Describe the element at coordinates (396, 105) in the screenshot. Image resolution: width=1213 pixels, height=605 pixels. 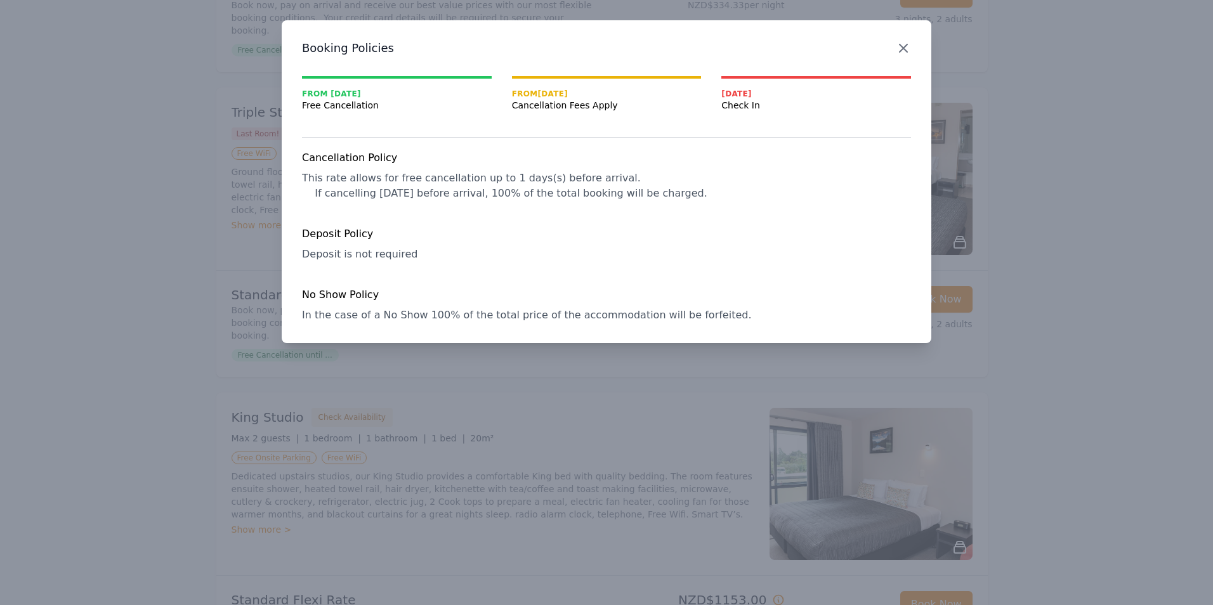
I see `span: Free Cancellation` at that location.